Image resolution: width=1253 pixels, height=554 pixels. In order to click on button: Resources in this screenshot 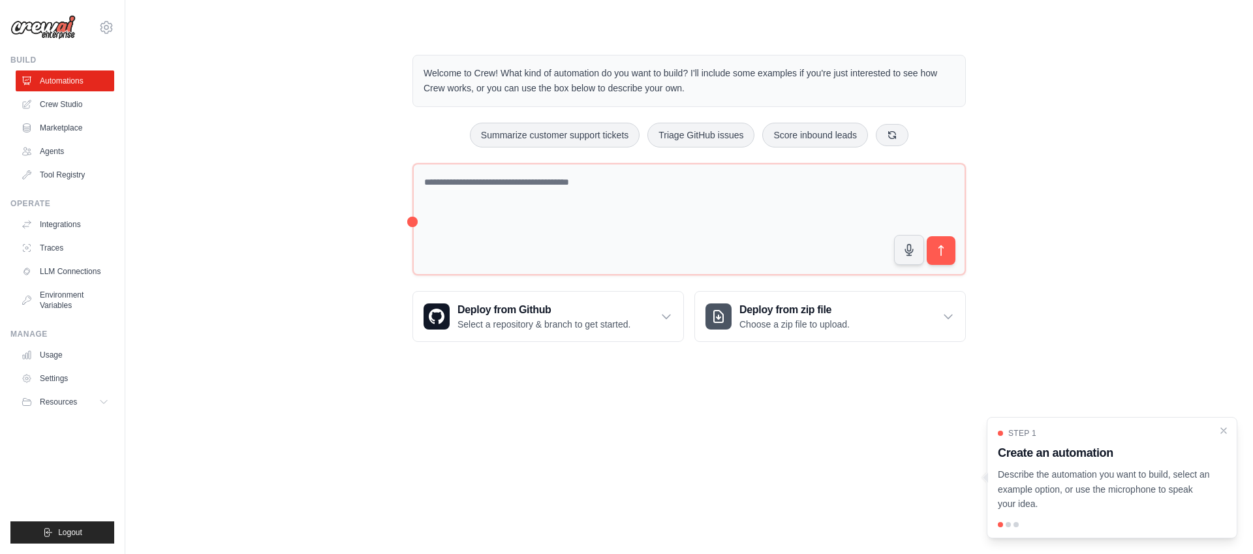, I will do `click(65, 402)`.